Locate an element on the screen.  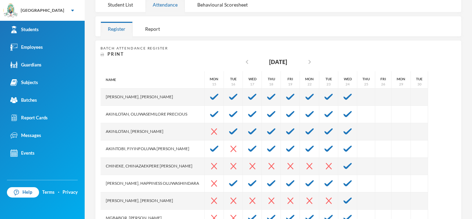
img: logo is located at coordinates (11, 11).